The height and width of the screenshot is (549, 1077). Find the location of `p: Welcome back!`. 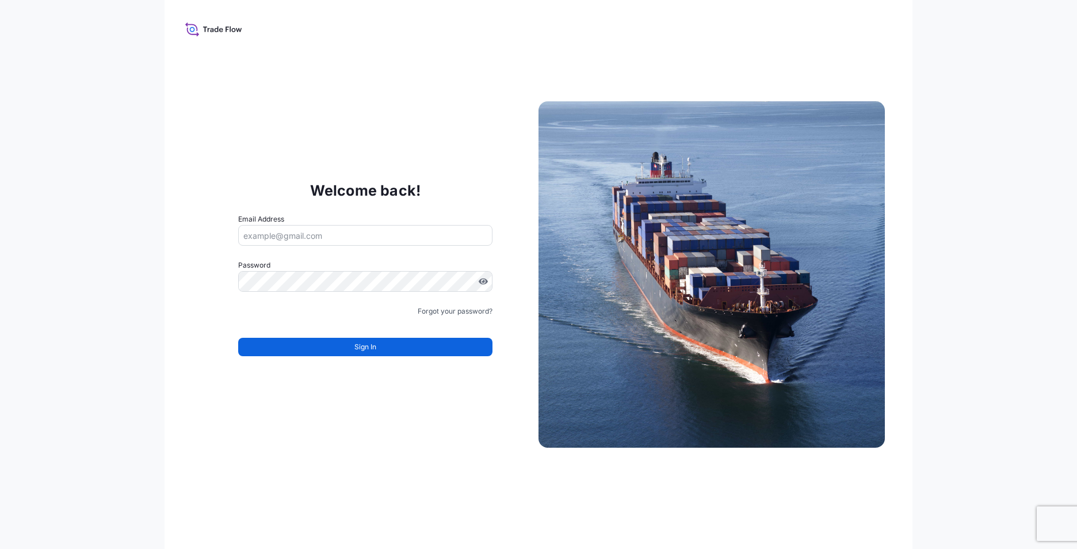

p: Welcome back! is located at coordinates (365, 190).